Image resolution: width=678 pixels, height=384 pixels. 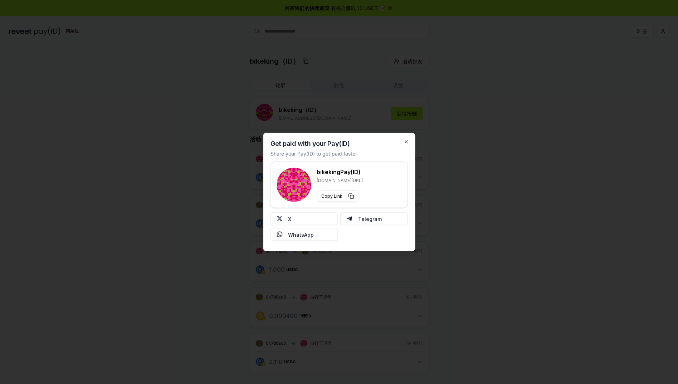 I want to click on img: Telegram, so click(x=350, y=219).